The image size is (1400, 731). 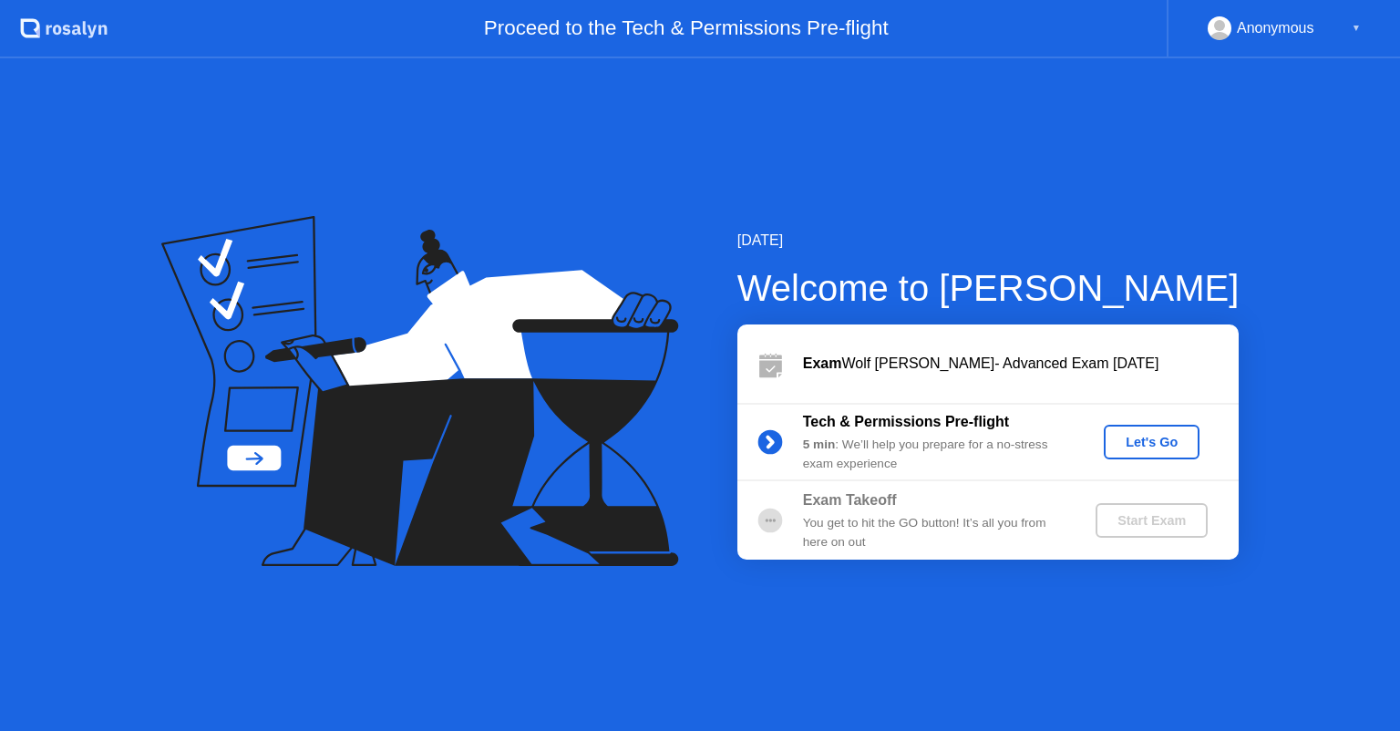 I want to click on b: Tech & Permissions Pre-flight, so click(x=906, y=421).